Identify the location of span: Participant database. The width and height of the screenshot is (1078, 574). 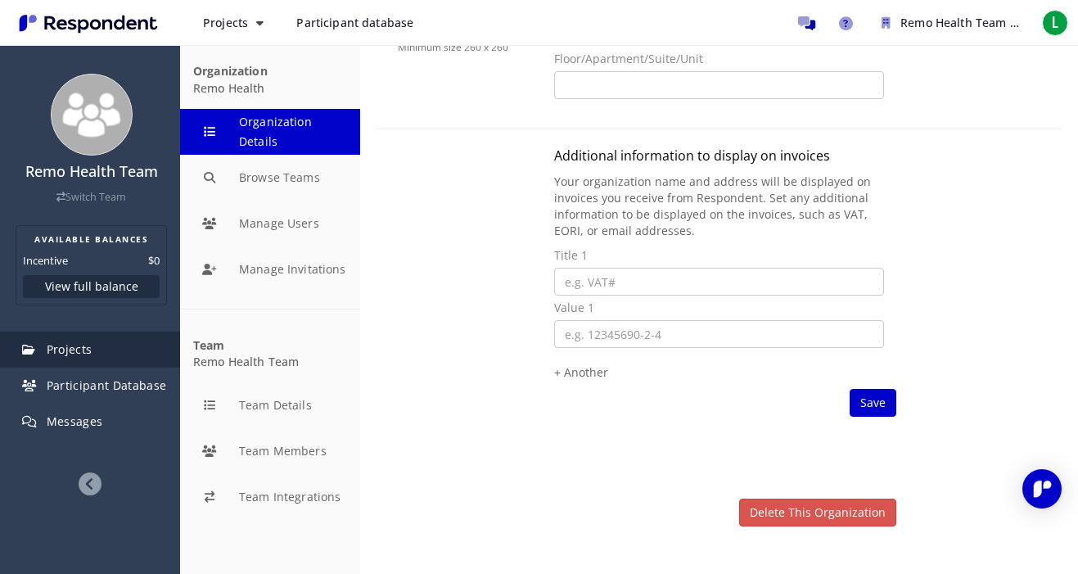
(354, 22).